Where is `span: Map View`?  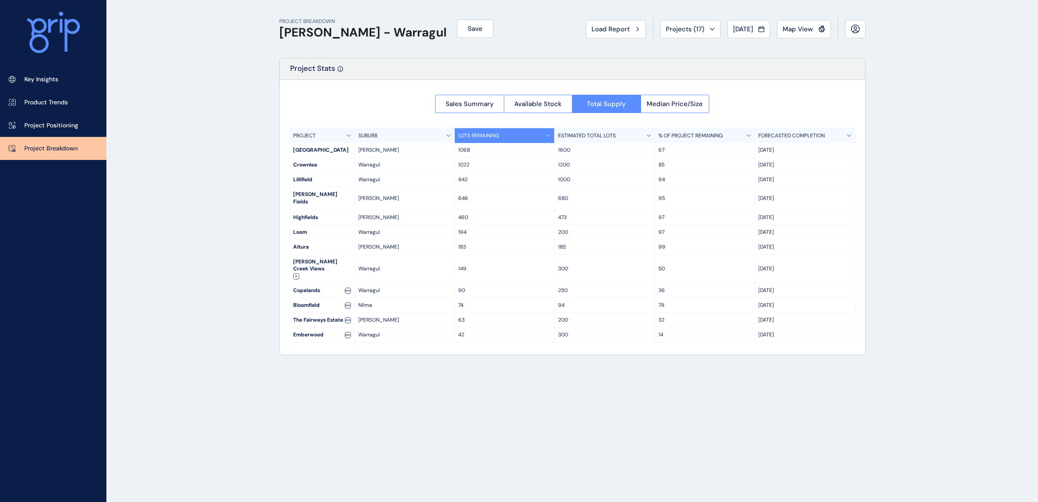
span: Map View is located at coordinates (798, 29).